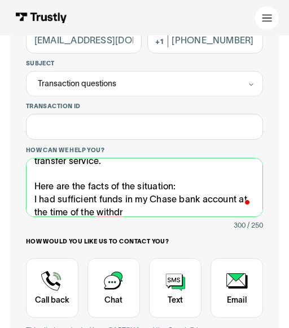 The height and width of the screenshot is (328, 289). What do you see at coordinates (41, 17) in the screenshot?
I see `img: Trustly Logo` at bounding box center [41, 17].